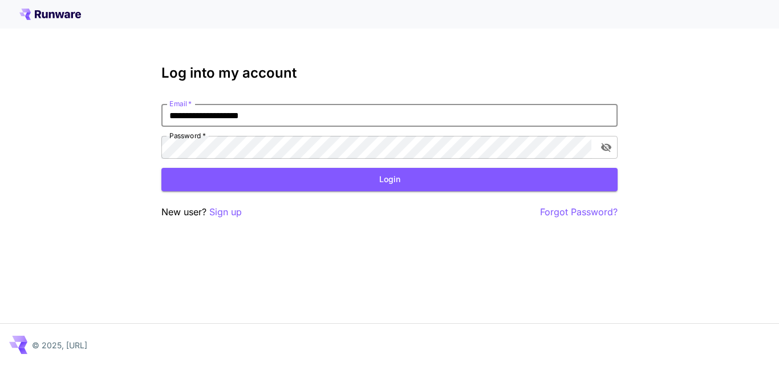 The image size is (779, 366). What do you see at coordinates (579, 212) in the screenshot?
I see `p: Forgot Password?` at bounding box center [579, 212].